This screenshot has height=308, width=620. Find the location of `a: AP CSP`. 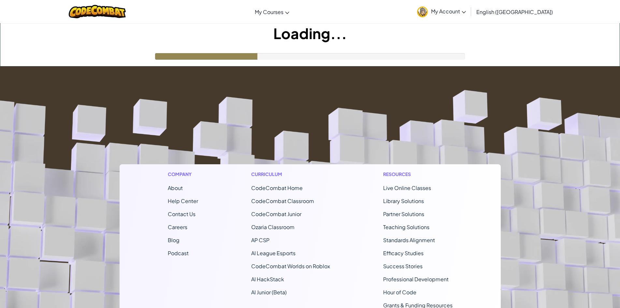

a: AP CSP is located at coordinates (260, 240).